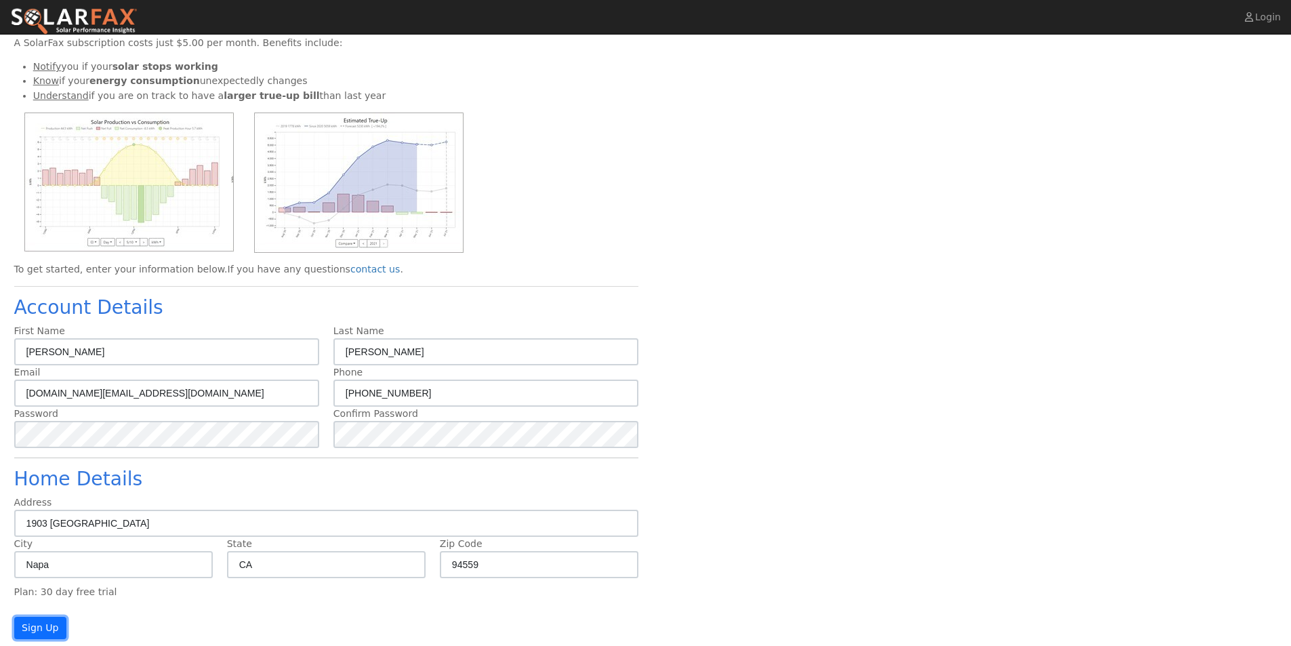 The height and width of the screenshot is (646, 1291). I want to click on a: contact us, so click(375, 269).